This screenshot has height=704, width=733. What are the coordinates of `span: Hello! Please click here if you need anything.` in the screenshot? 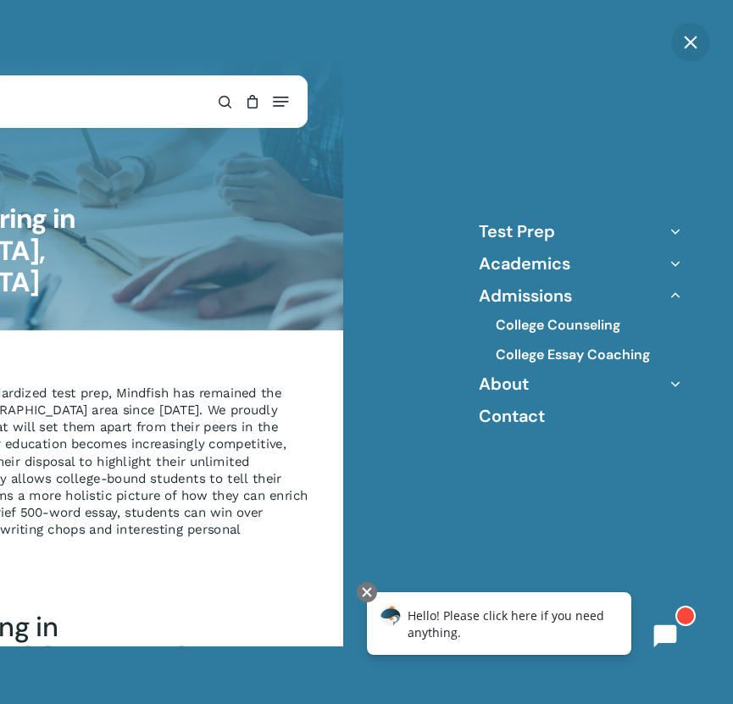 It's located at (157, 45).